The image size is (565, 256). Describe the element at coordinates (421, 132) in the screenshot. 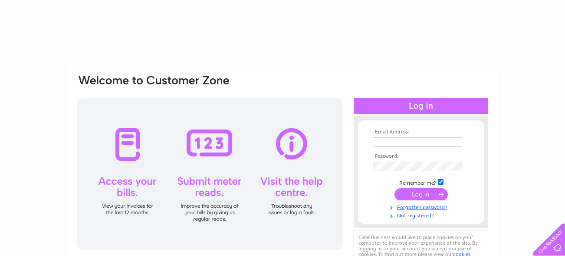

I see `th: Email Address:` at that location.